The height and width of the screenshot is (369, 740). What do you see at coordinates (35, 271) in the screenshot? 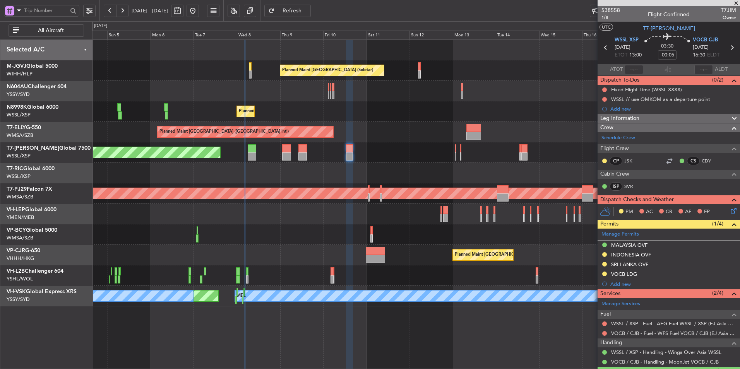
I see `a: VH-L2BChallenger 604` at bounding box center [35, 271].